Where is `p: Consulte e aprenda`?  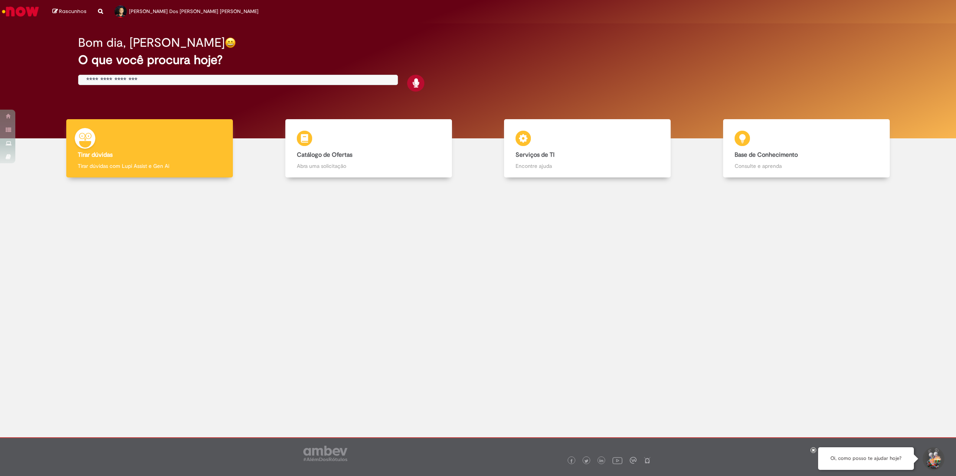 p: Consulte e aprenda is located at coordinates (806, 166).